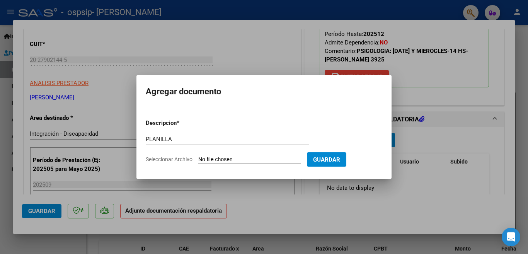 This screenshot has width=528, height=254. I want to click on span: Seleccionar Archivo, so click(169, 159).